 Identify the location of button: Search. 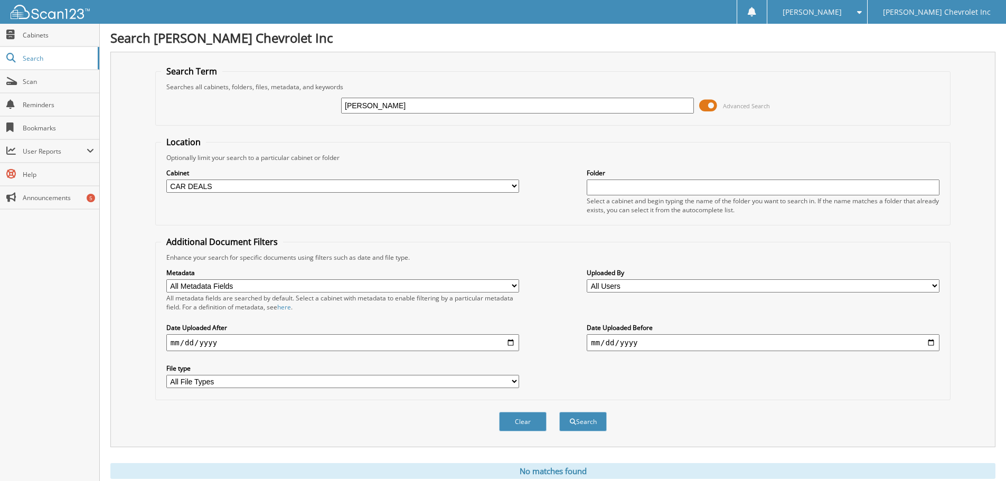
(583, 421).